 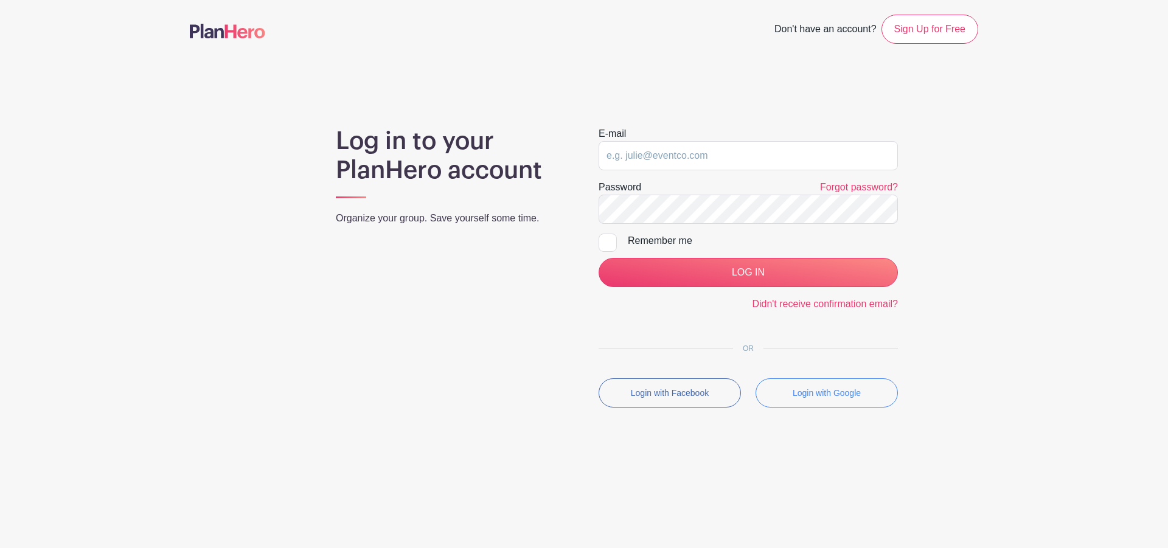 I want to click on a: Sign Up for Free, so click(x=929, y=29).